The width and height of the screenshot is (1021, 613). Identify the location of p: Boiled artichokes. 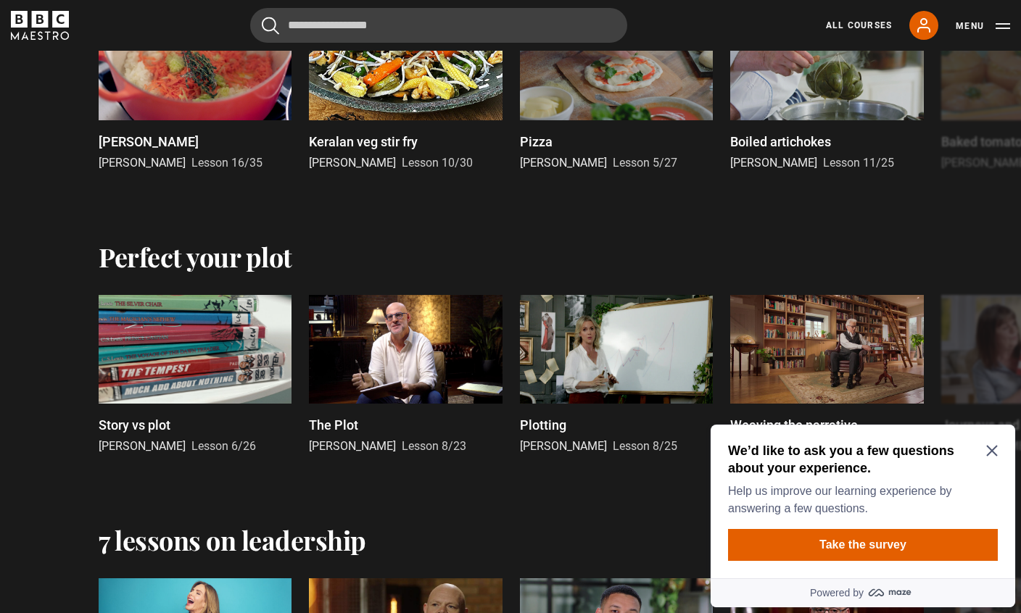
(780, 141).